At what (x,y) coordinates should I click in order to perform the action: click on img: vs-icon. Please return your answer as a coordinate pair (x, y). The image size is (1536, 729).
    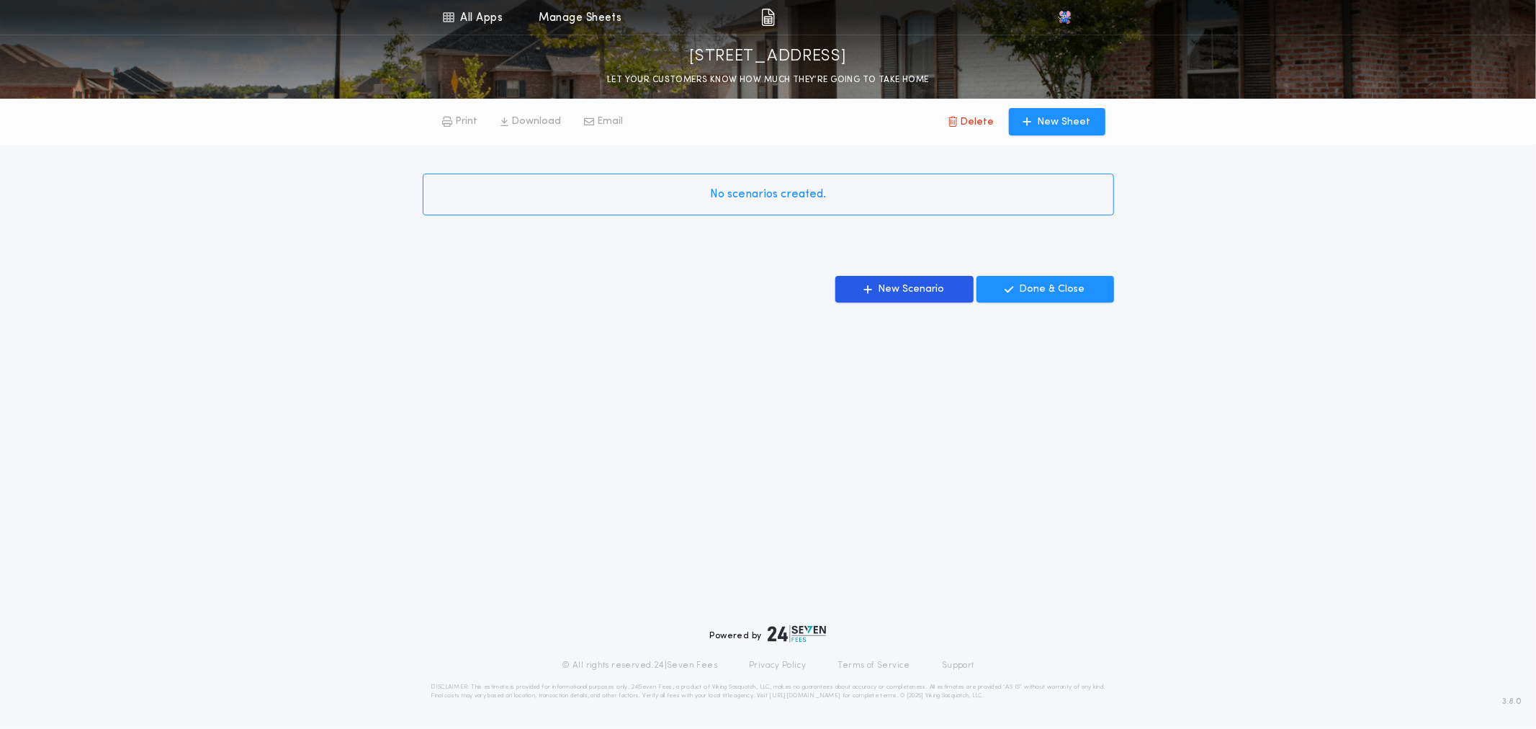
    Looking at the image, I should click on (1064, 17).